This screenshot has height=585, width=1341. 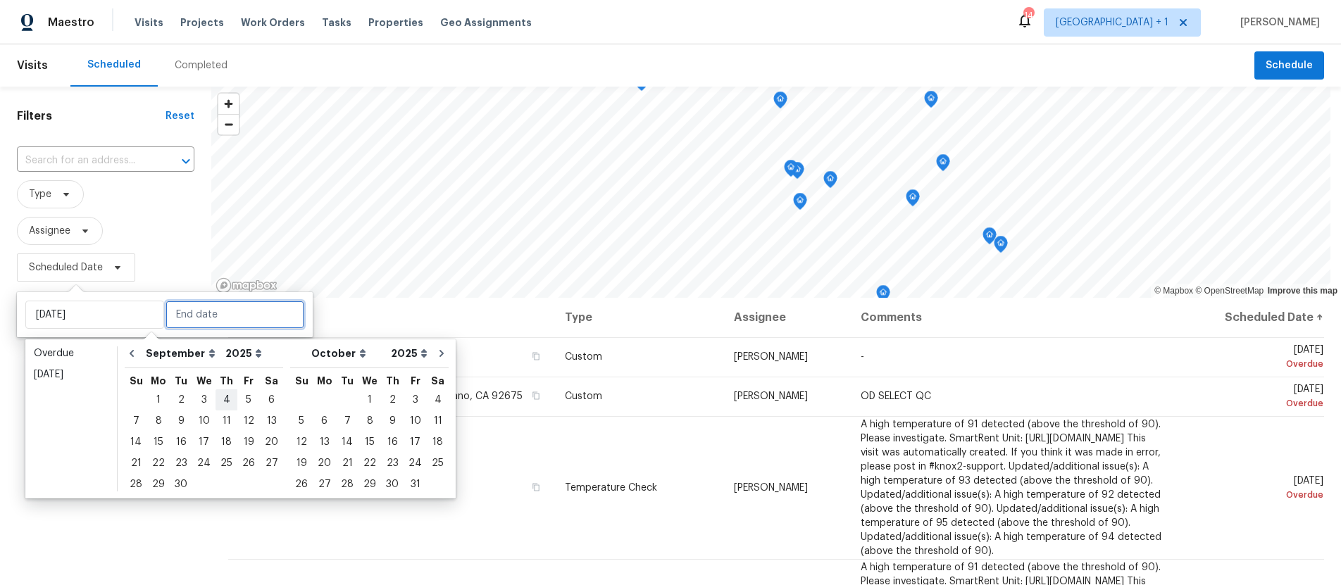 What do you see at coordinates (158, 400) in the screenshot?
I see `div: 1` at bounding box center [158, 400].